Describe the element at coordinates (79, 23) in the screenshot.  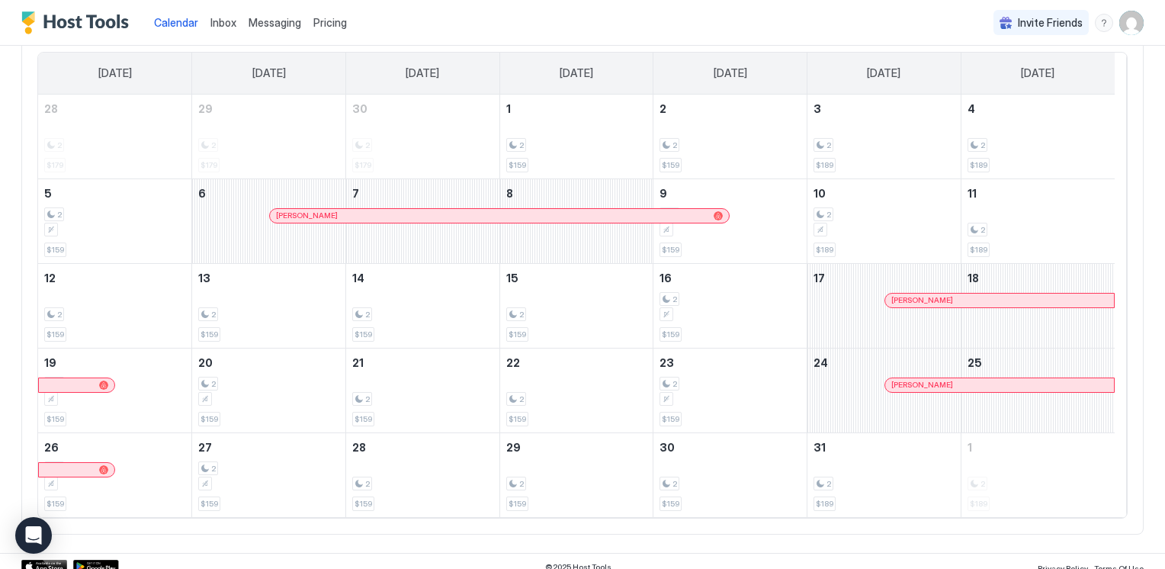
I see `a: Host Tools Logo` at that location.